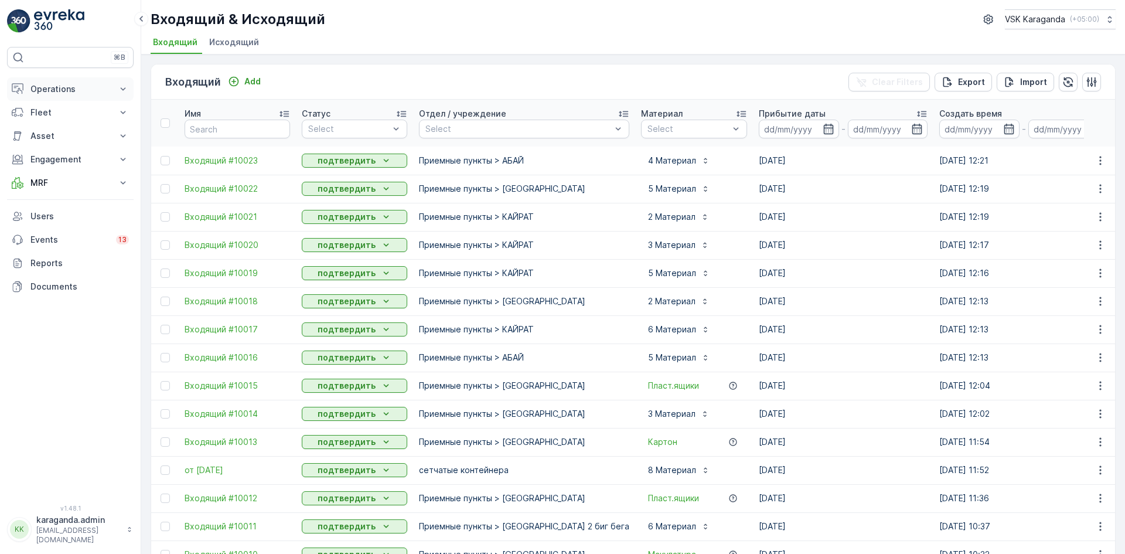  I want to click on a: Users, so click(70, 216).